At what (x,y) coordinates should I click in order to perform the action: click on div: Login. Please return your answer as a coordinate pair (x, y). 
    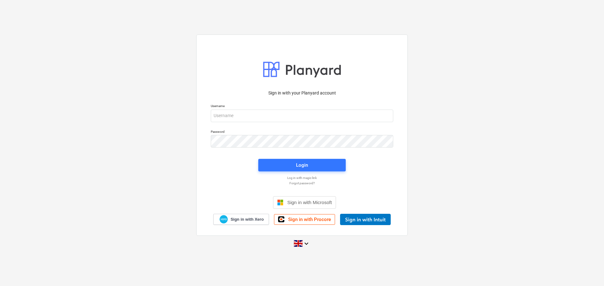
    Looking at the image, I should click on (302, 165).